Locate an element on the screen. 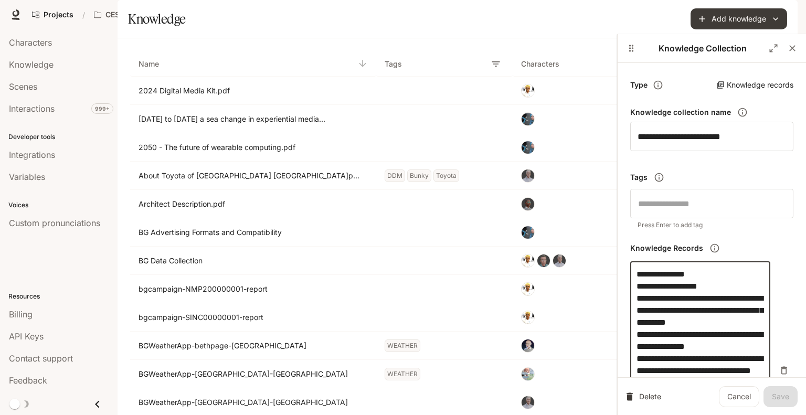 This screenshot has height=415, width=806. p: Bunky is located at coordinates (419, 176).